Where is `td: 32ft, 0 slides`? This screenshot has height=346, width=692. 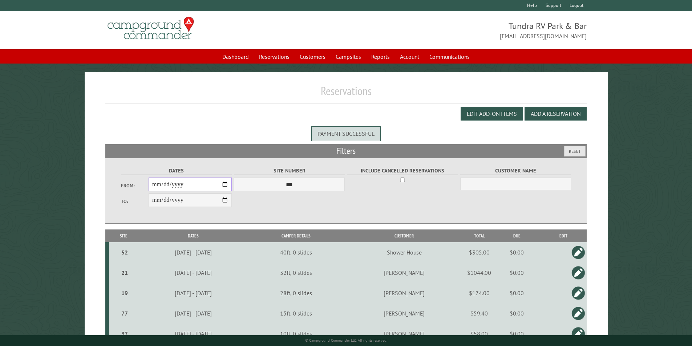
td: 32ft, 0 slides is located at coordinates (296, 273).